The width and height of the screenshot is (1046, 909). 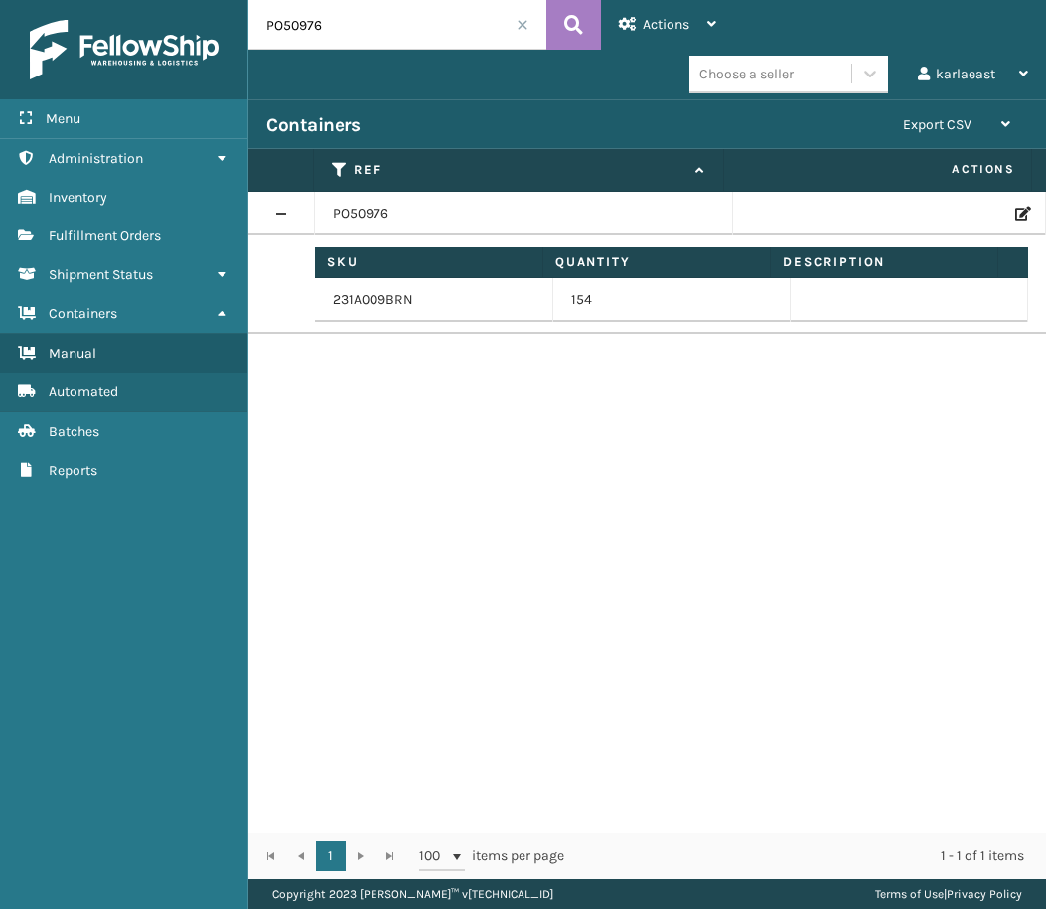 What do you see at coordinates (434, 856) in the screenshot?
I see `span: 100` at bounding box center [434, 856].